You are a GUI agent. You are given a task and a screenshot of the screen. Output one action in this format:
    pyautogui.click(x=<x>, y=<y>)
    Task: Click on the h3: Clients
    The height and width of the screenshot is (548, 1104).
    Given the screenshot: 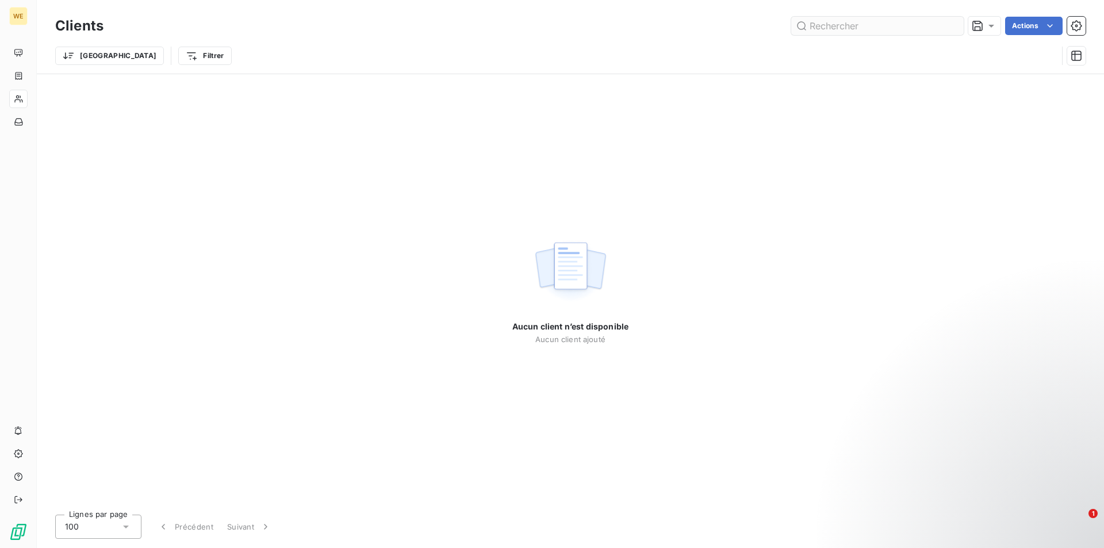 What is the action you would take?
    pyautogui.click(x=79, y=26)
    